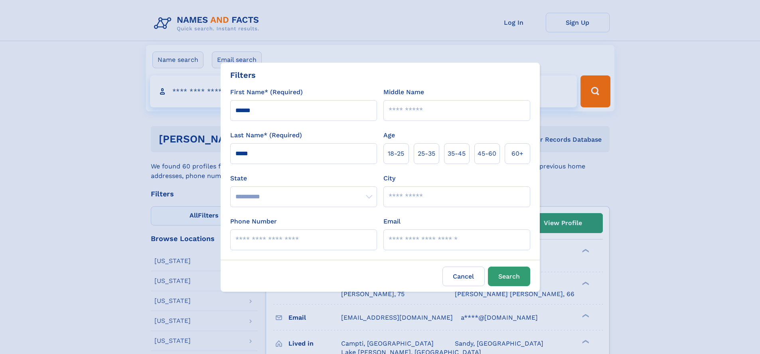 This screenshot has height=354, width=760. I want to click on label: Last Name* (Required), so click(266, 135).